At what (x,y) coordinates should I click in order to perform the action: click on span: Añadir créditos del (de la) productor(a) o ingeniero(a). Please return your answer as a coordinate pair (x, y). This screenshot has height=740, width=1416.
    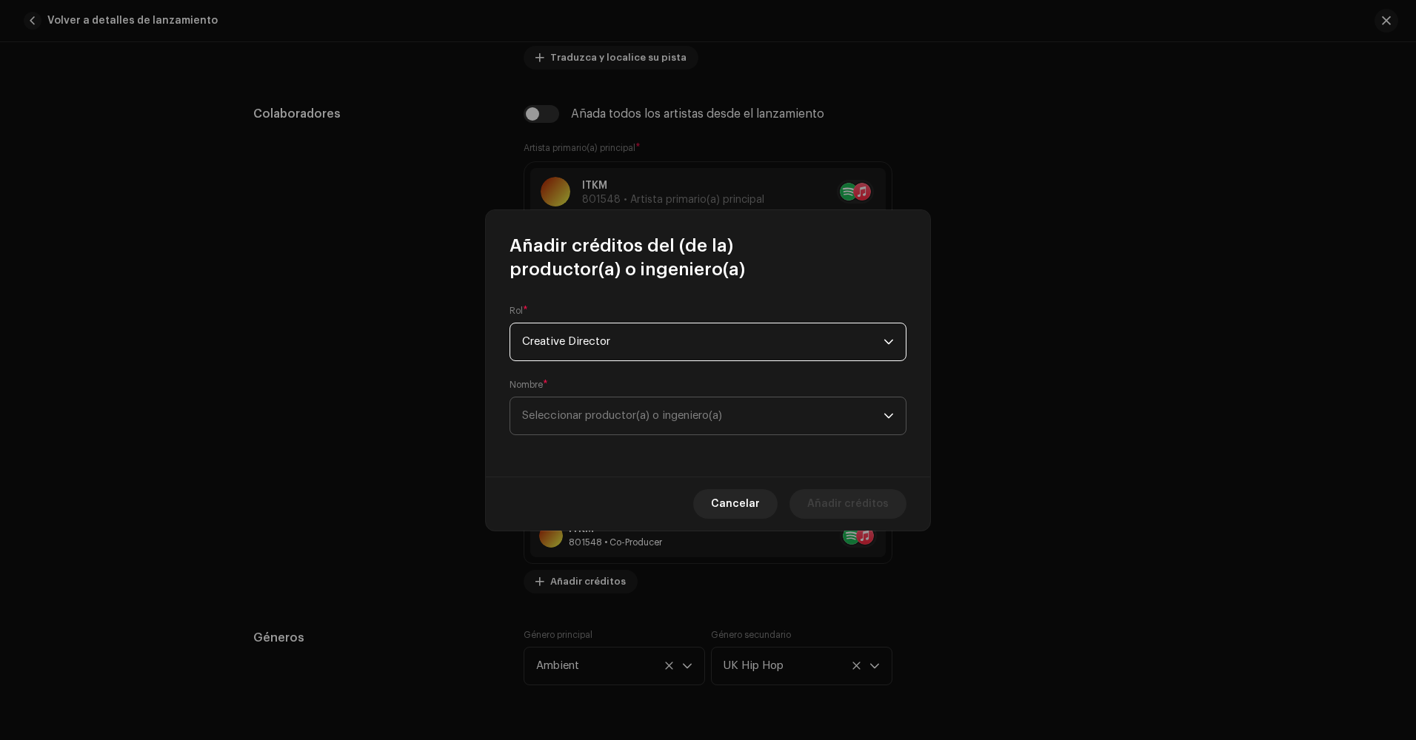
    Looking at the image, I should click on (708, 258).